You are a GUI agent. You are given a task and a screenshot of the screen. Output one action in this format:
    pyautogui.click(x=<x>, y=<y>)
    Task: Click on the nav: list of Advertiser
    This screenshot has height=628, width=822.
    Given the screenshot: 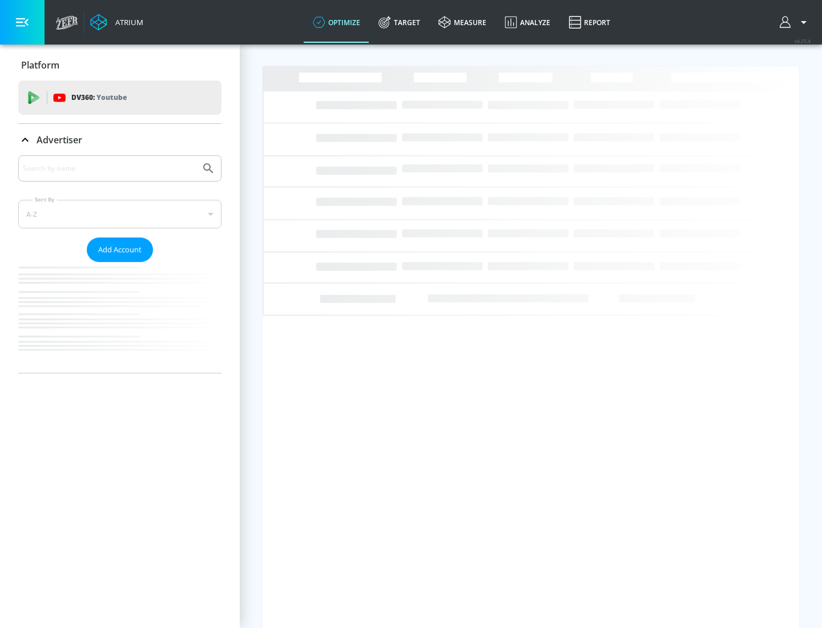 What is the action you would take?
    pyautogui.click(x=120, y=318)
    